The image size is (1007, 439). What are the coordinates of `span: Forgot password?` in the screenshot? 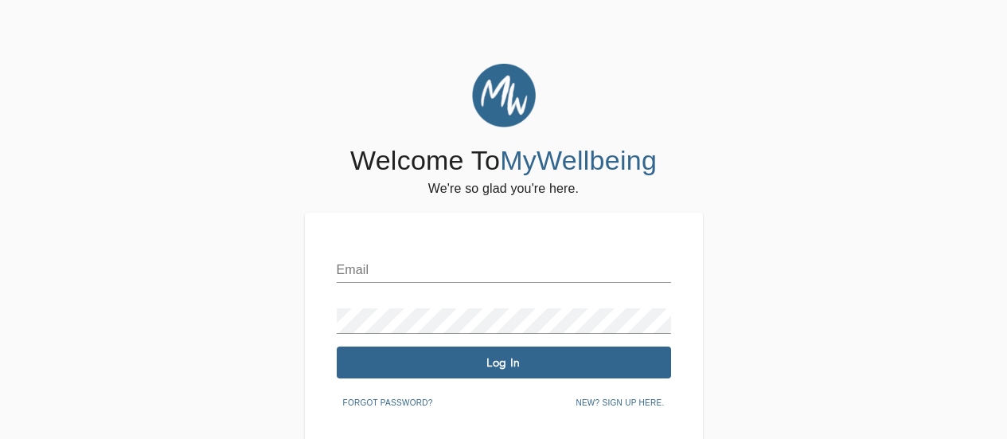 It's located at (388, 403).